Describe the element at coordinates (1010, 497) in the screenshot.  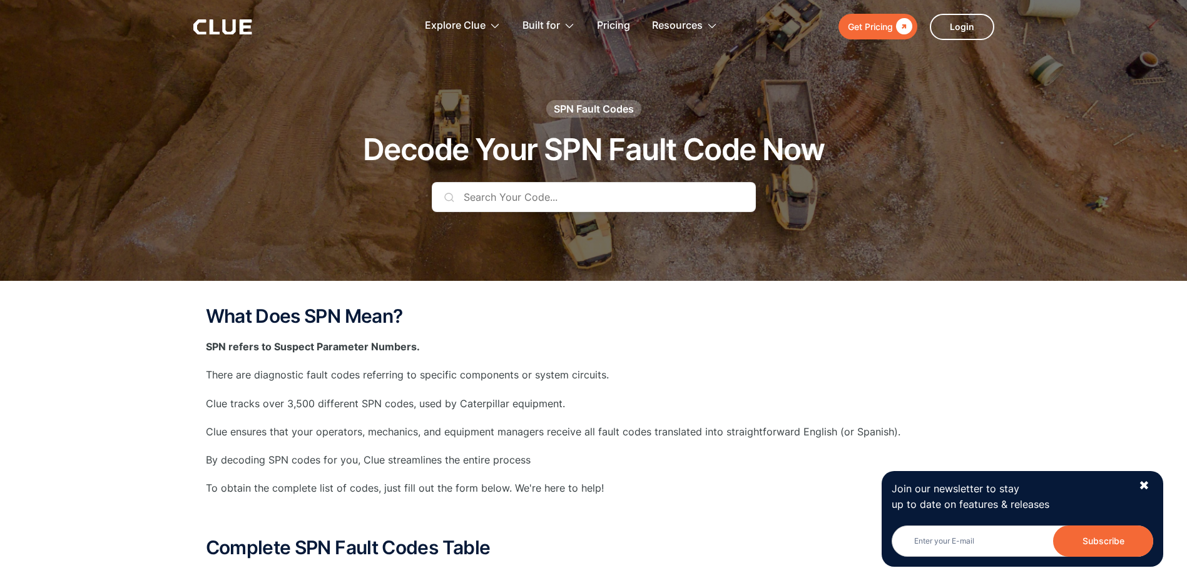
I see `p: Join our newsletter to stay up to date on features & releases` at that location.